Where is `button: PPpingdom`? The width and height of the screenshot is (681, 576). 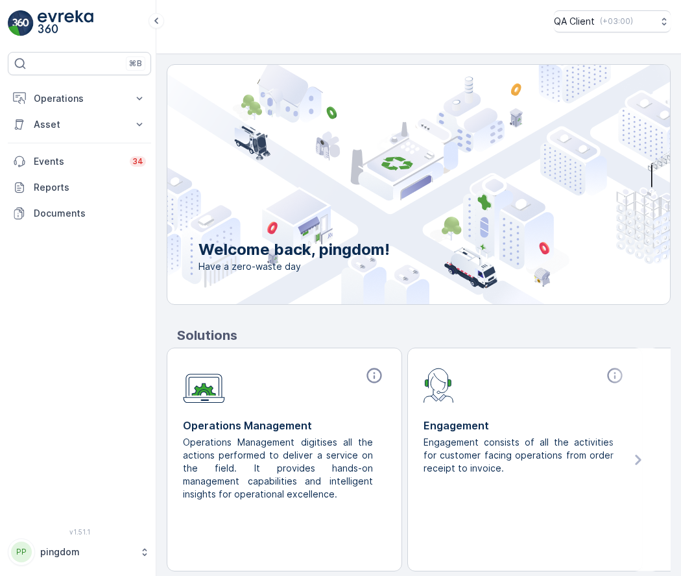 button: PPpingdom is located at coordinates (79, 552).